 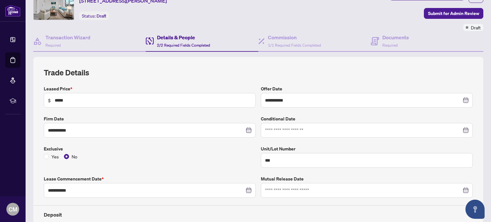 What do you see at coordinates (295, 37) in the screenshot?
I see `h4: Commission` at bounding box center [295, 37].